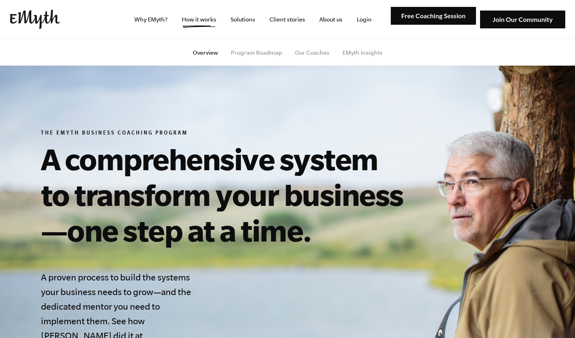 This screenshot has width=575, height=338. Describe the element at coordinates (522, 19) in the screenshot. I see `img: Join Our Community` at that location.